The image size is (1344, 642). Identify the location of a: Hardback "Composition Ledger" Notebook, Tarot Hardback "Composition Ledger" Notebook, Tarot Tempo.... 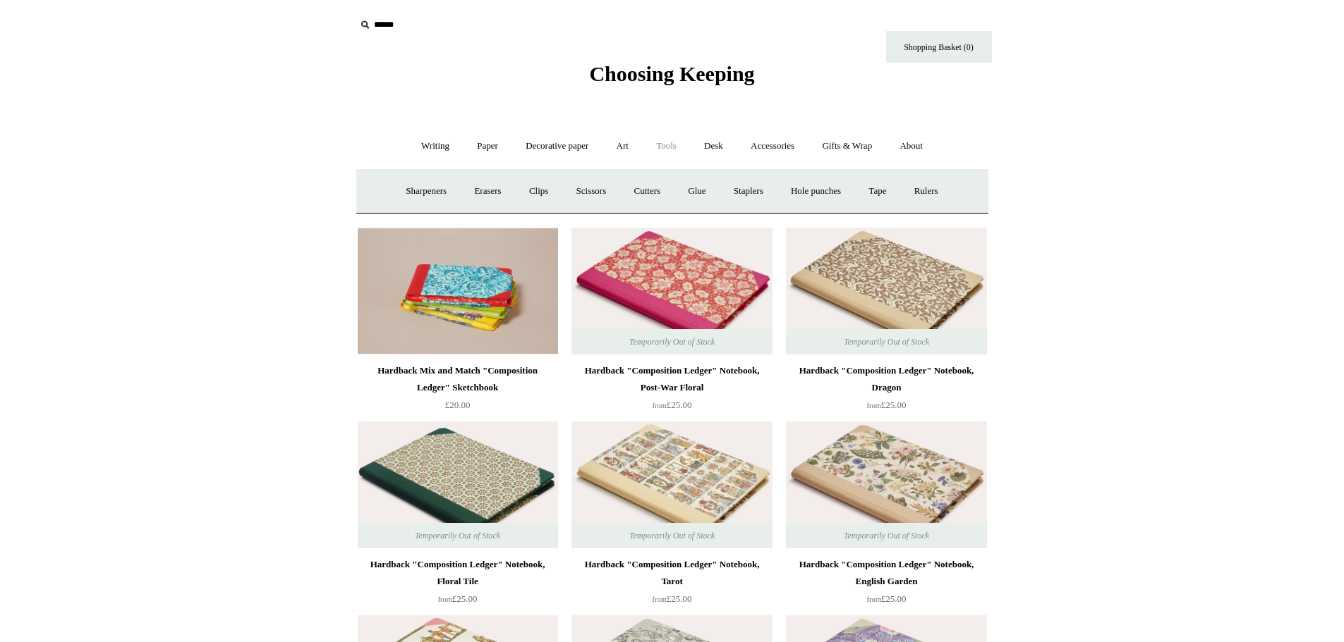
(671, 485).